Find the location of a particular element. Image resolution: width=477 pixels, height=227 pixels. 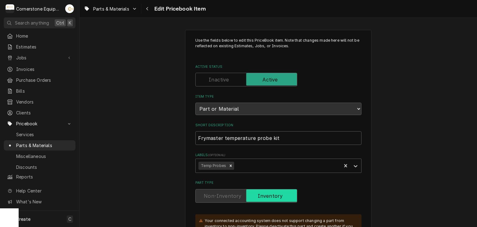

div: Cornerstone Equipment Repair, LLC is located at coordinates (39, 9).